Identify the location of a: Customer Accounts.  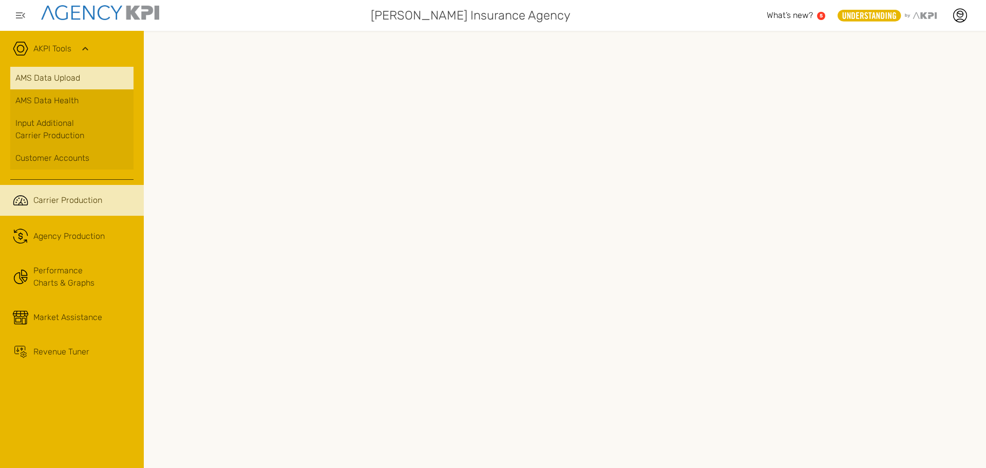
(72, 158).